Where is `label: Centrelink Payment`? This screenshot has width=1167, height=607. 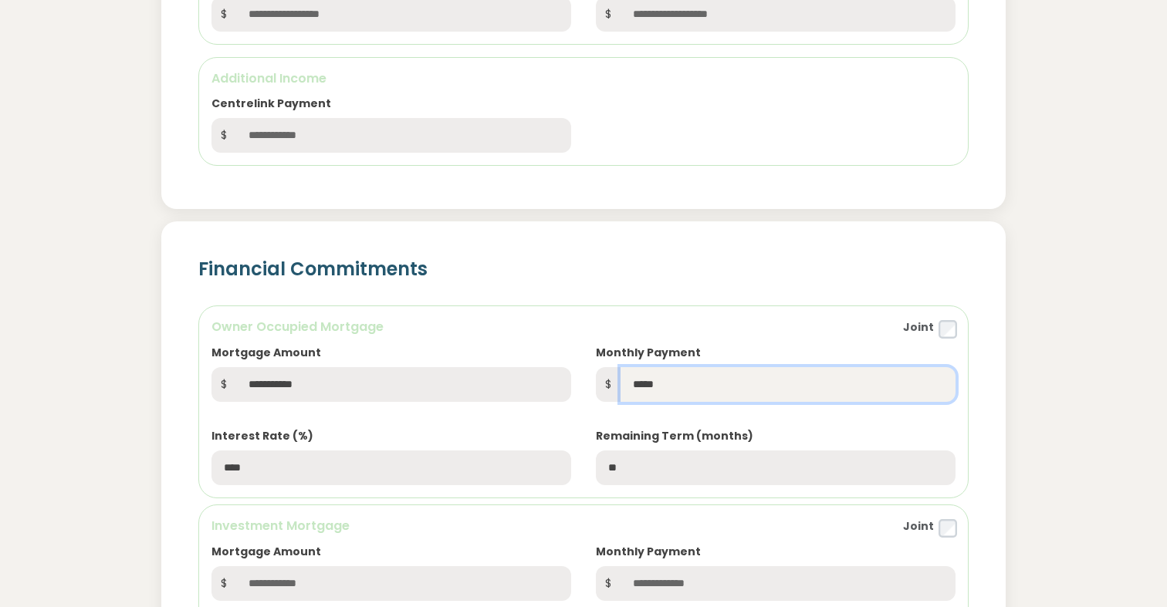
label: Centrelink Payment is located at coordinates (271, 103).